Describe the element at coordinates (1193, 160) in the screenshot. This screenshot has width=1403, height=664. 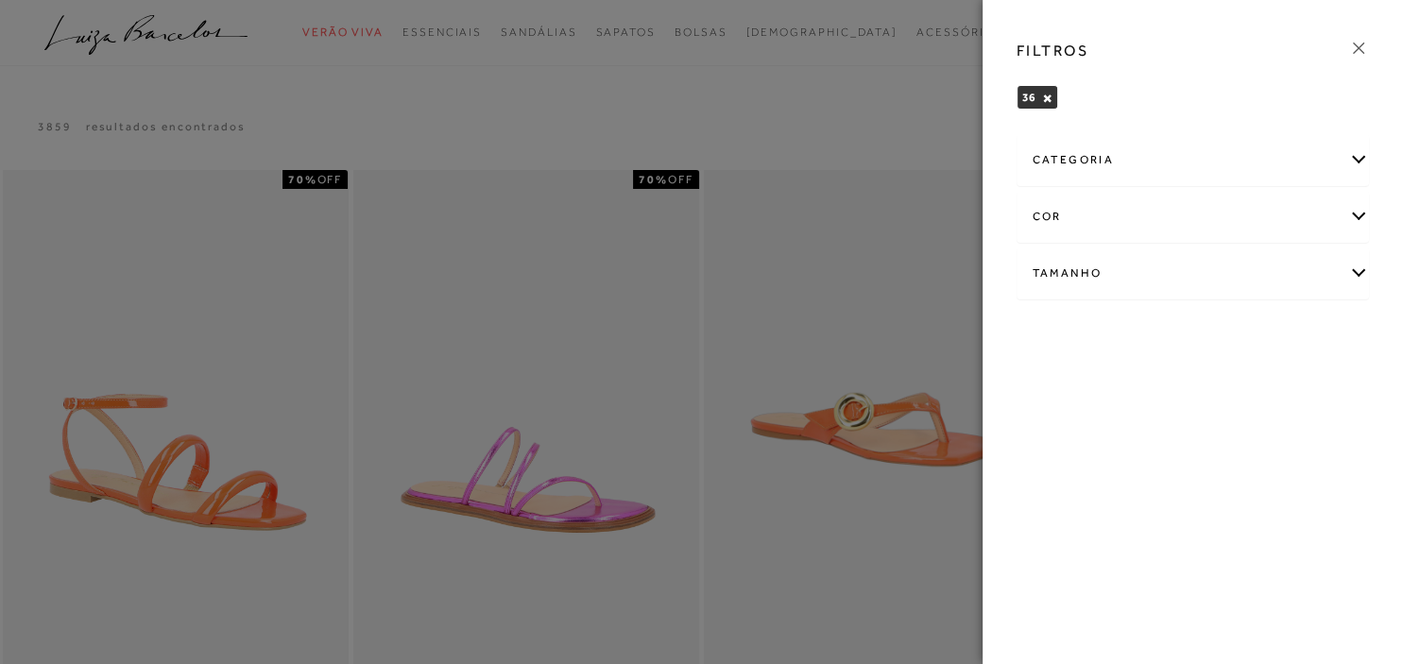
I see `div: categoria` at that location.